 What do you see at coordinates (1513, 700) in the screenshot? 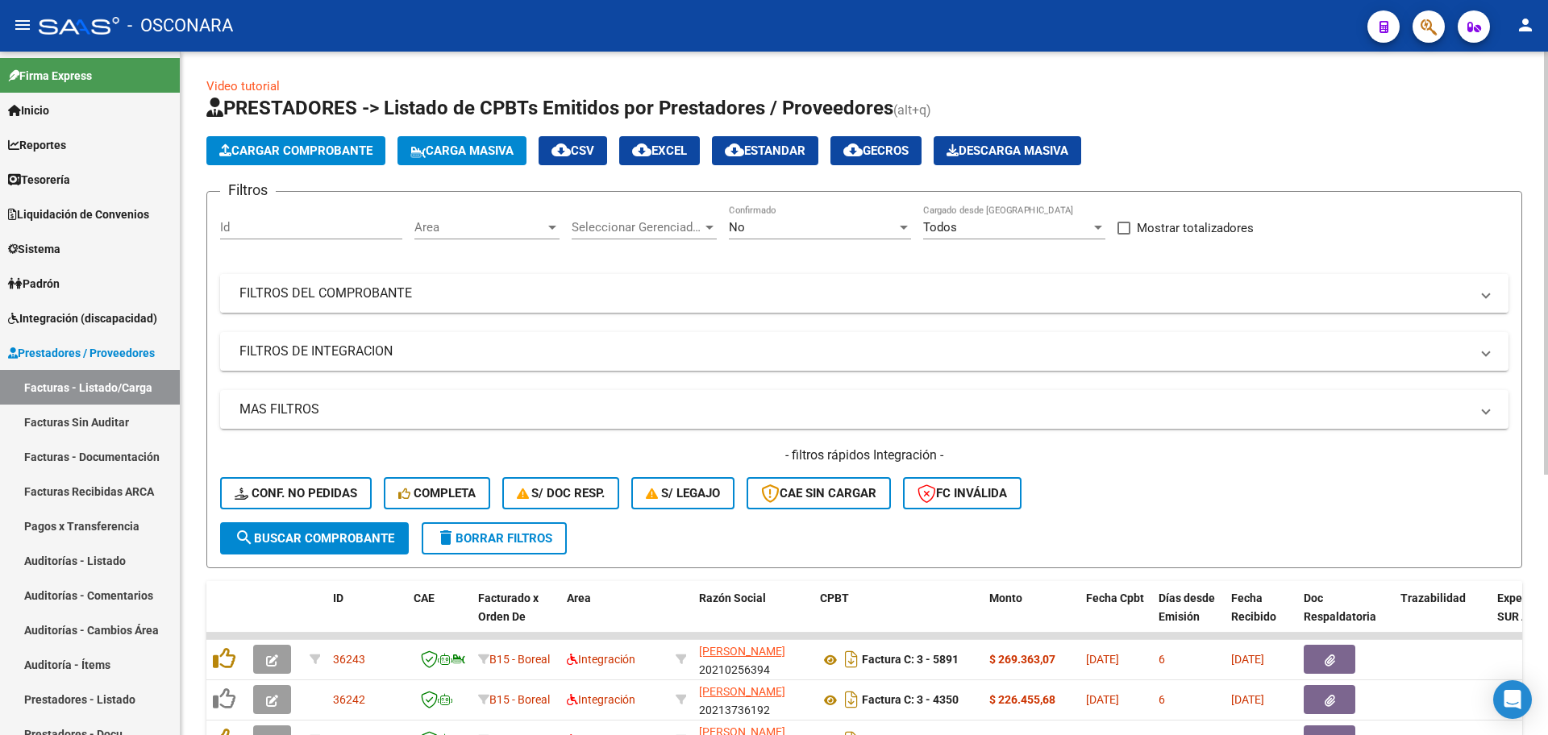
I see `div: Open Intercom Messenger` at bounding box center [1513, 700].